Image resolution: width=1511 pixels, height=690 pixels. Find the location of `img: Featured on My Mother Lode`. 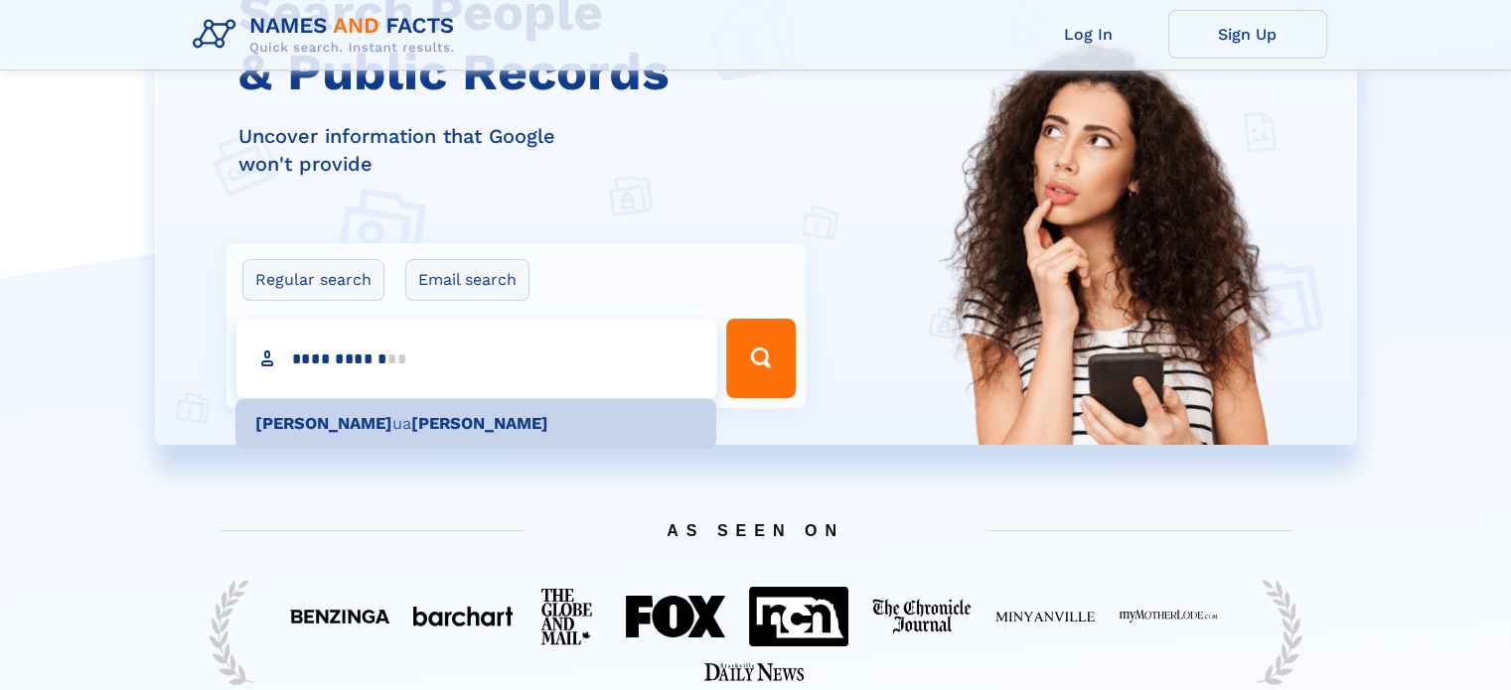

img: Featured on My Mother Lode is located at coordinates (1168, 617).